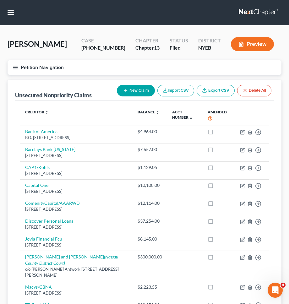 Image resolution: width=289 pixels, height=304 pixels. Describe the element at coordinates (252, 44) in the screenshot. I see `button: Preview` at that location.